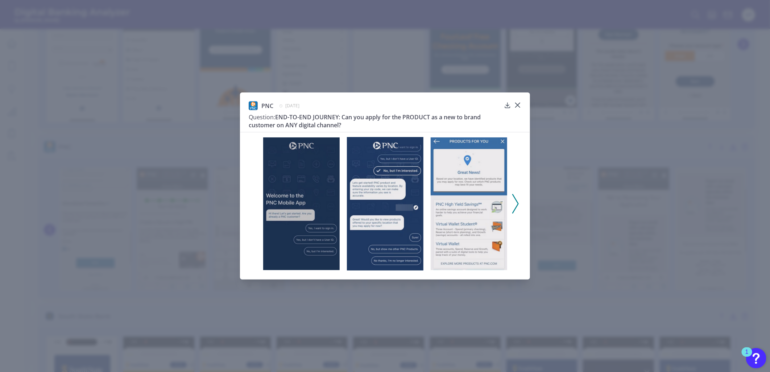 The width and height of the screenshot is (770, 372). I want to click on span: Question:, so click(262, 117).